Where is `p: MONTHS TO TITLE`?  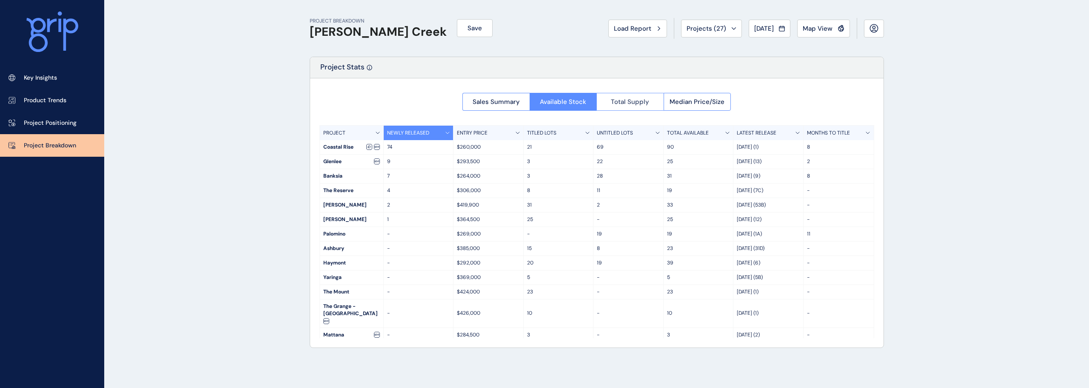
p: MONTHS TO TITLE is located at coordinates (828, 133).